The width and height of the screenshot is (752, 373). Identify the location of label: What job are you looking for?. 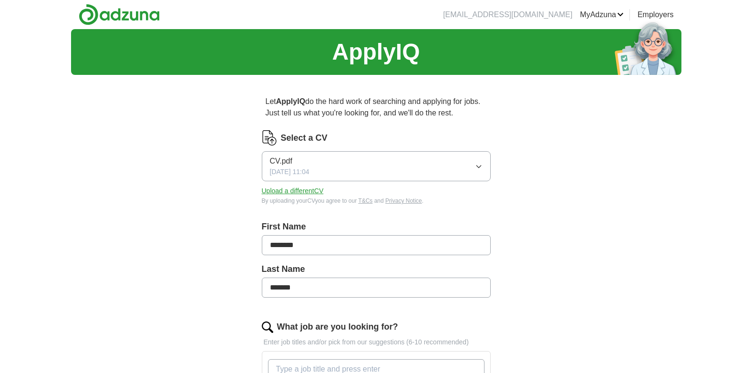
(338, 327).